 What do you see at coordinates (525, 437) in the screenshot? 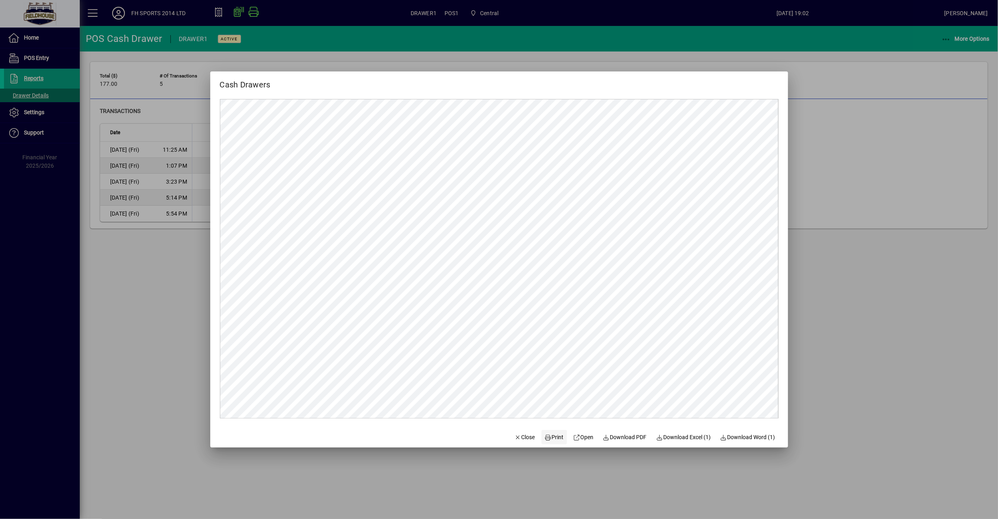
I see `button: Close` at bounding box center [525, 437].